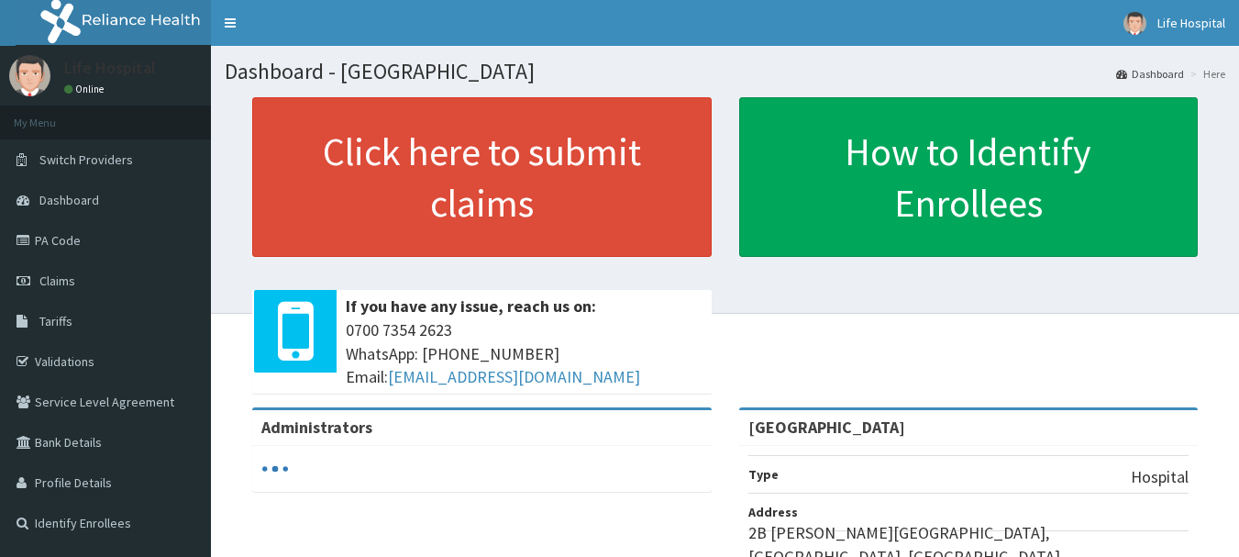  Describe the element at coordinates (481, 177) in the screenshot. I see `a: Click here to submit claims` at that location.